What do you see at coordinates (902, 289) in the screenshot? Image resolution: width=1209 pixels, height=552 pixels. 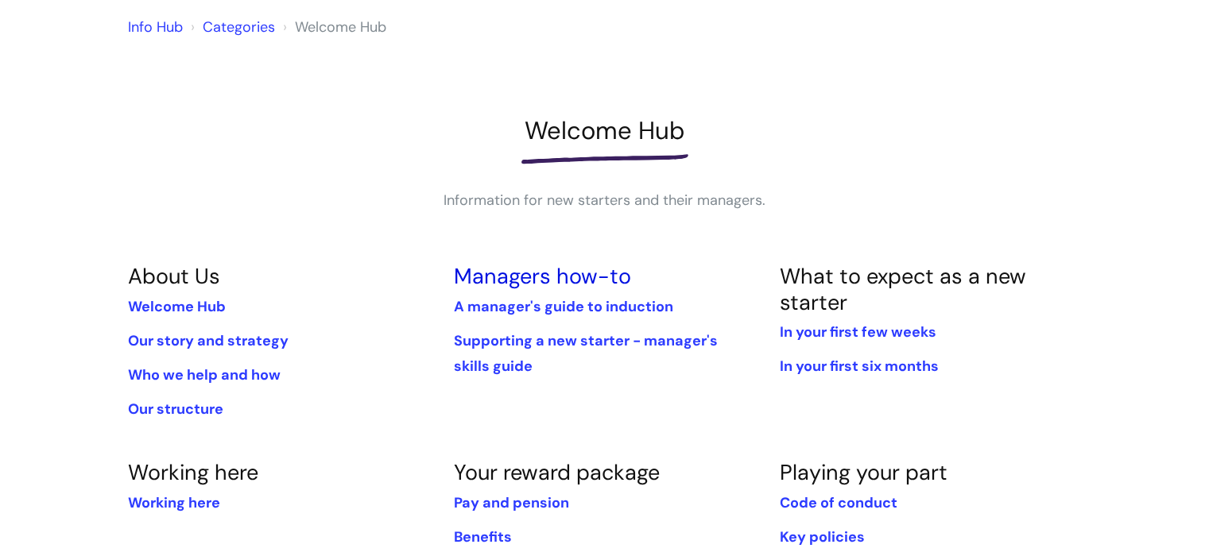 I see `a: What to expect as a new starter` at bounding box center [902, 289].